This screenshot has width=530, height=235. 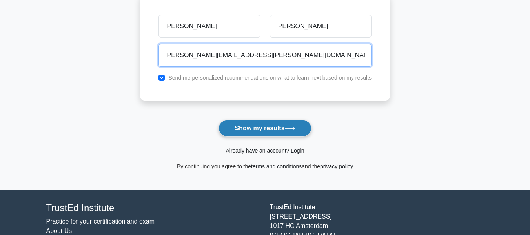 What do you see at coordinates (265, 151) in the screenshot?
I see `a: Already have an account? Login` at bounding box center [265, 151].